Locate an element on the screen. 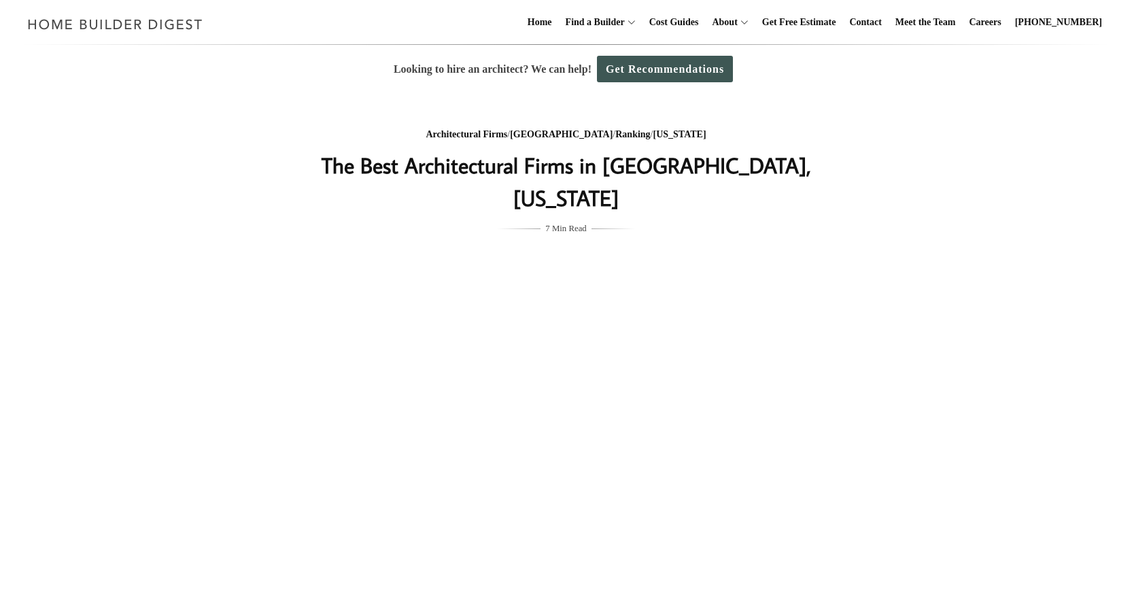 This screenshot has height=599, width=1132. a: Architectural Firms is located at coordinates (466, 134).